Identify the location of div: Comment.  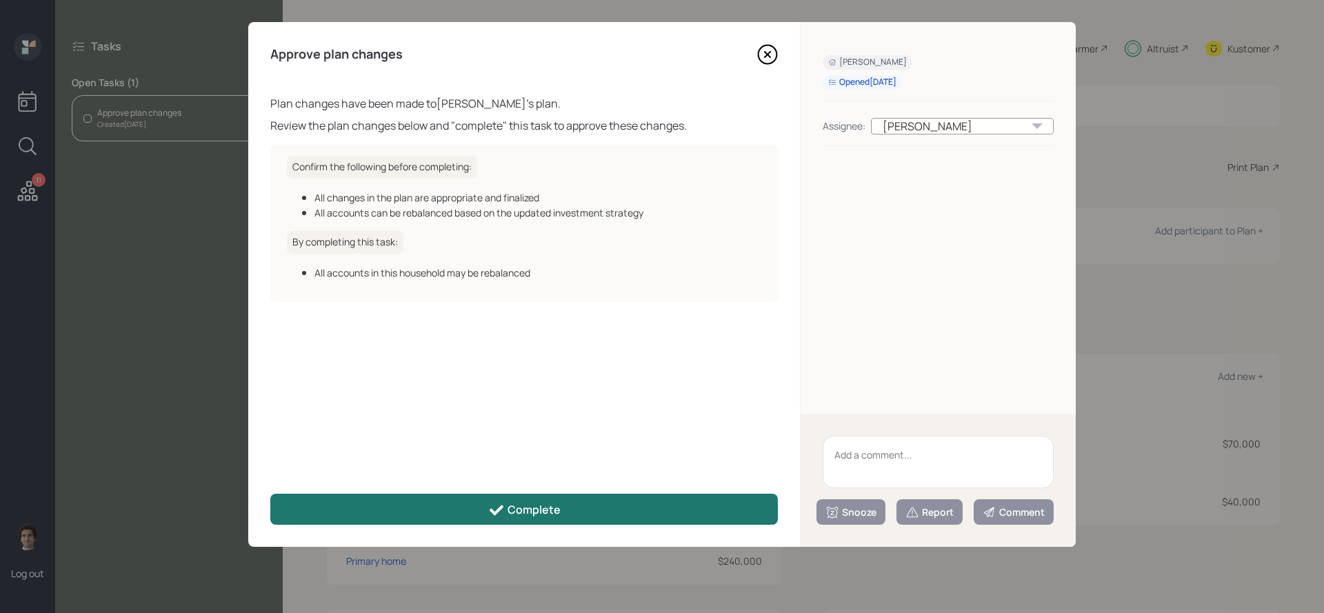
(1014, 512).